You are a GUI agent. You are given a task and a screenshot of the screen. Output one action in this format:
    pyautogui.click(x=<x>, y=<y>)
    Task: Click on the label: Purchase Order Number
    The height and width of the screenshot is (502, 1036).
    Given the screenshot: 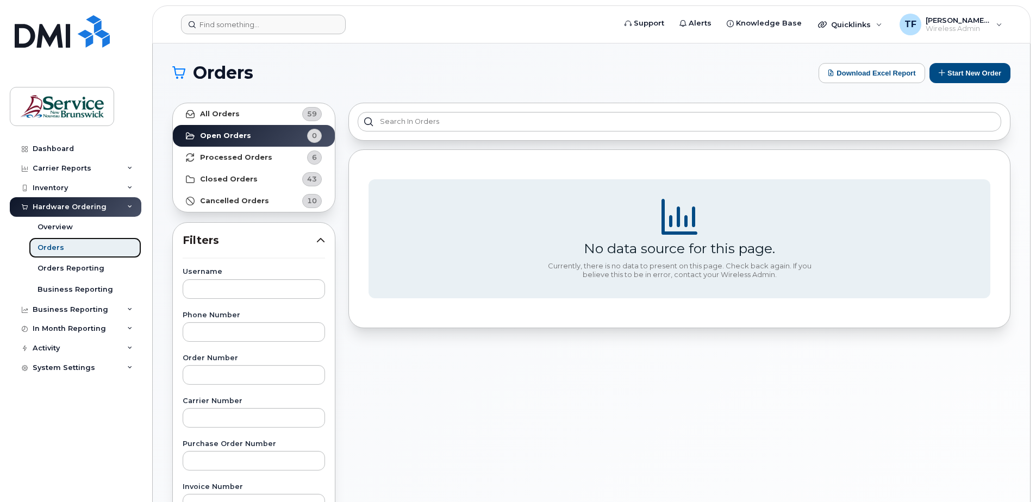 What is the action you would take?
    pyautogui.click(x=254, y=444)
    